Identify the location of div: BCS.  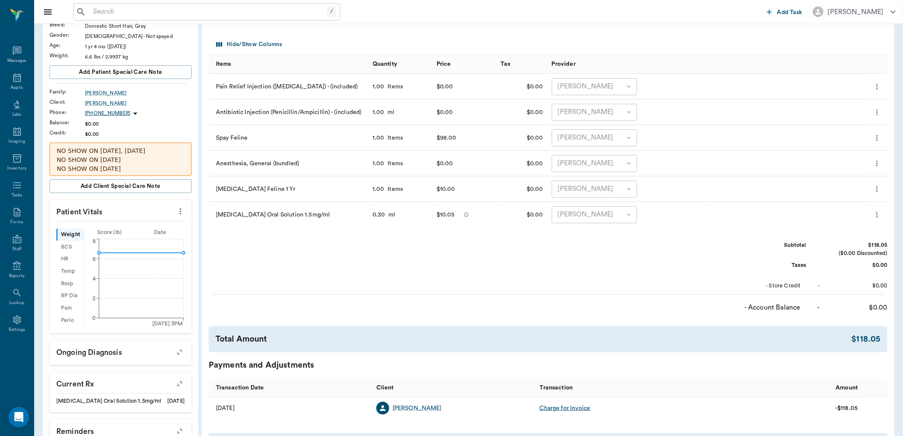
(70, 247).